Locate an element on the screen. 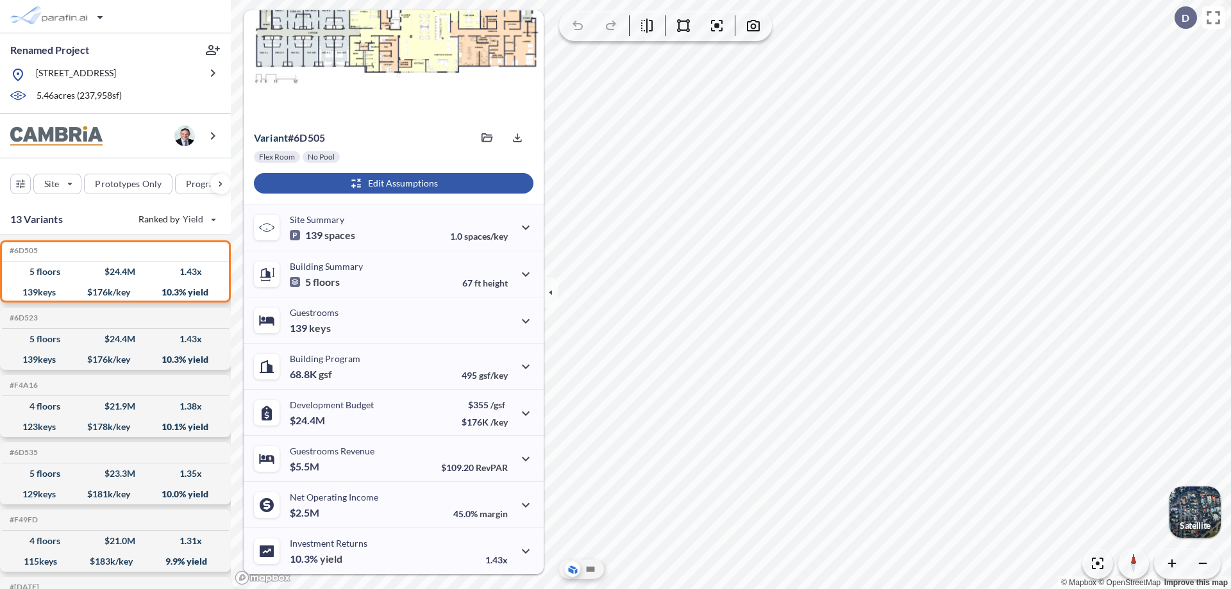 This screenshot has height=589, width=1231. p: $176K is located at coordinates (485, 422).